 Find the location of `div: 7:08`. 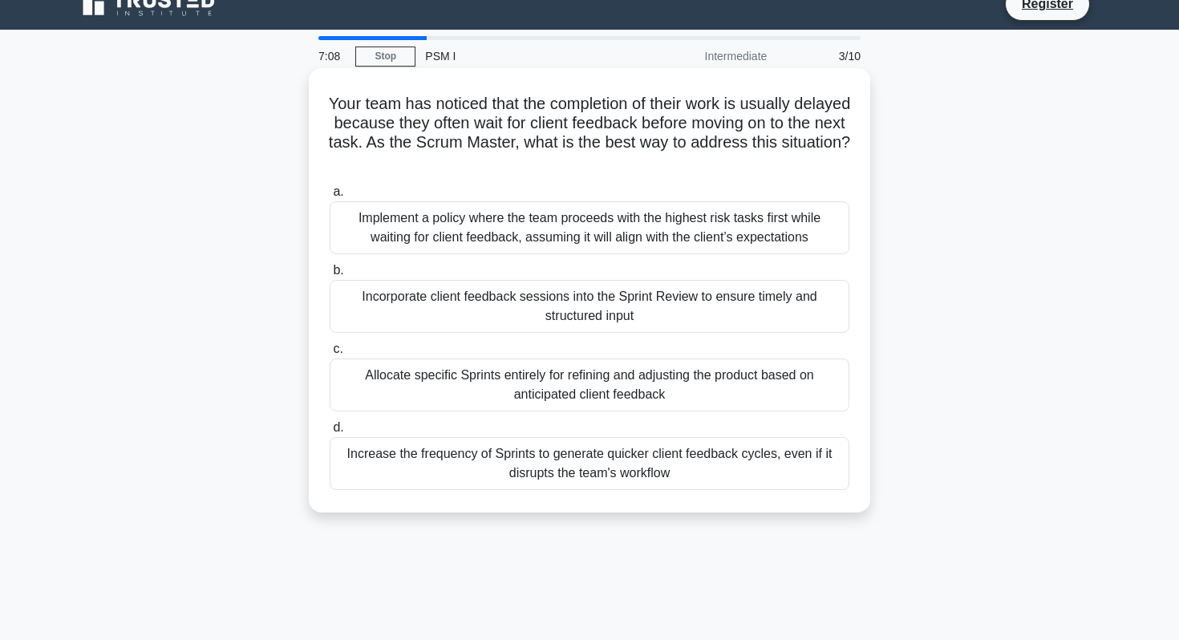

div: 7:08 is located at coordinates (332, 56).